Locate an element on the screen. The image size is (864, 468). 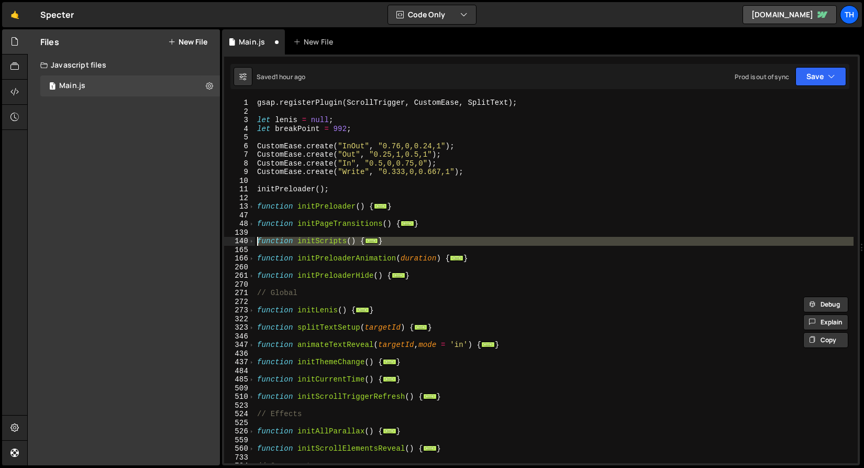
div: 437 is located at coordinates (239, 362).